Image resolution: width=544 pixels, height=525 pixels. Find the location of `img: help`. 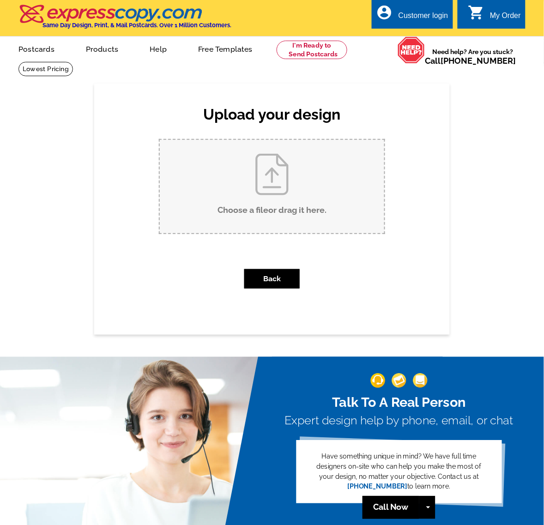

img: help is located at coordinates (411, 50).